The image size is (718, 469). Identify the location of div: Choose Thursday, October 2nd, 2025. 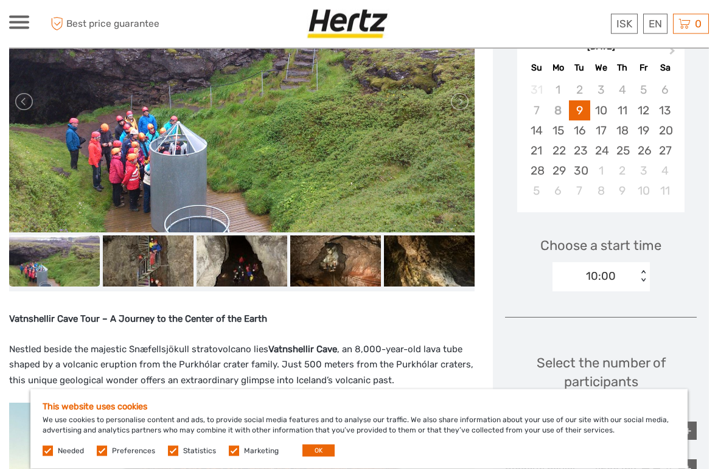
(622, 171).